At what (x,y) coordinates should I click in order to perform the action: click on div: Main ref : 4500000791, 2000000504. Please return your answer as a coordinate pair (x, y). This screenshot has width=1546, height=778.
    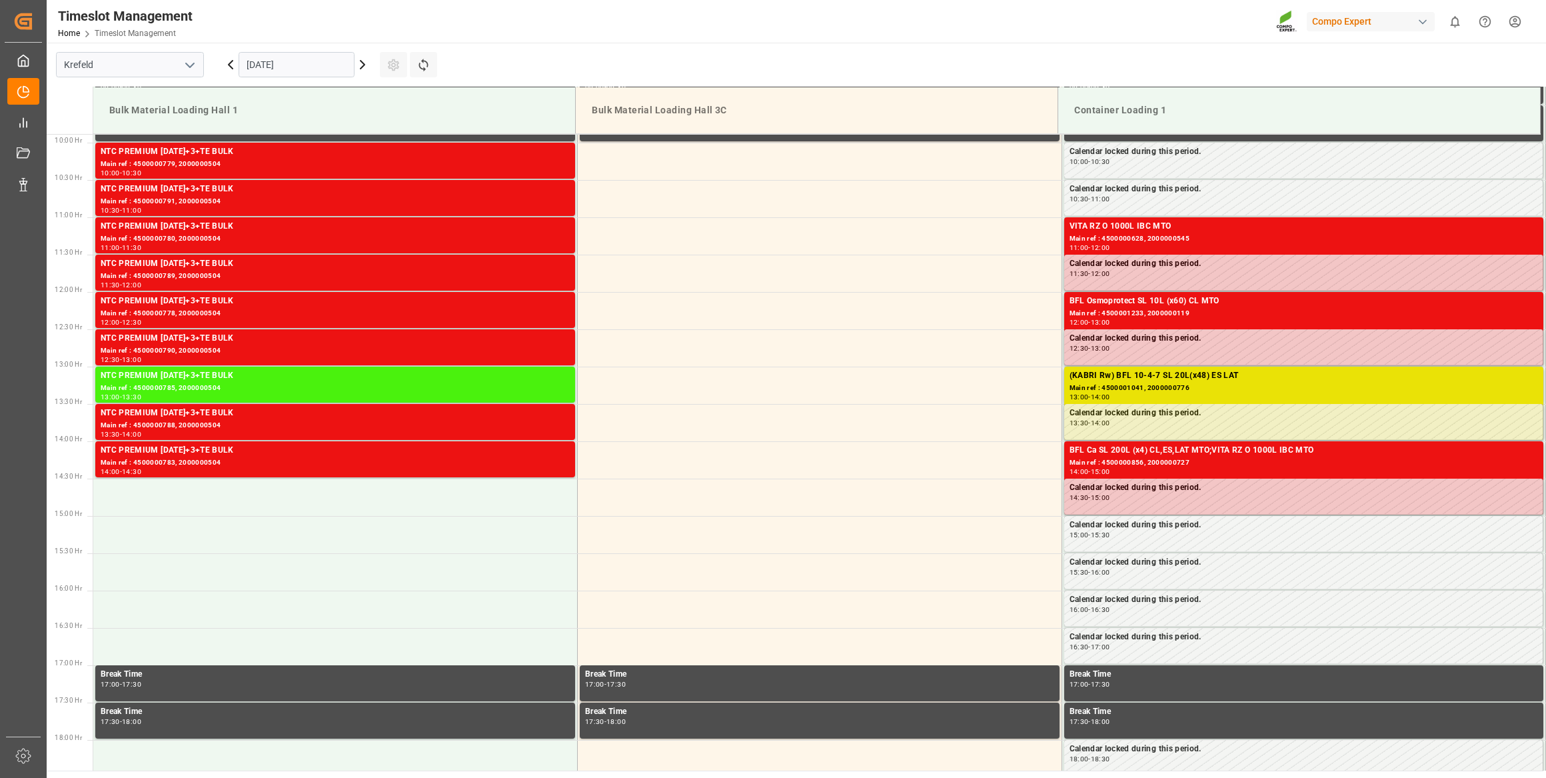
    Looking at the image, I should click on (335, 201).